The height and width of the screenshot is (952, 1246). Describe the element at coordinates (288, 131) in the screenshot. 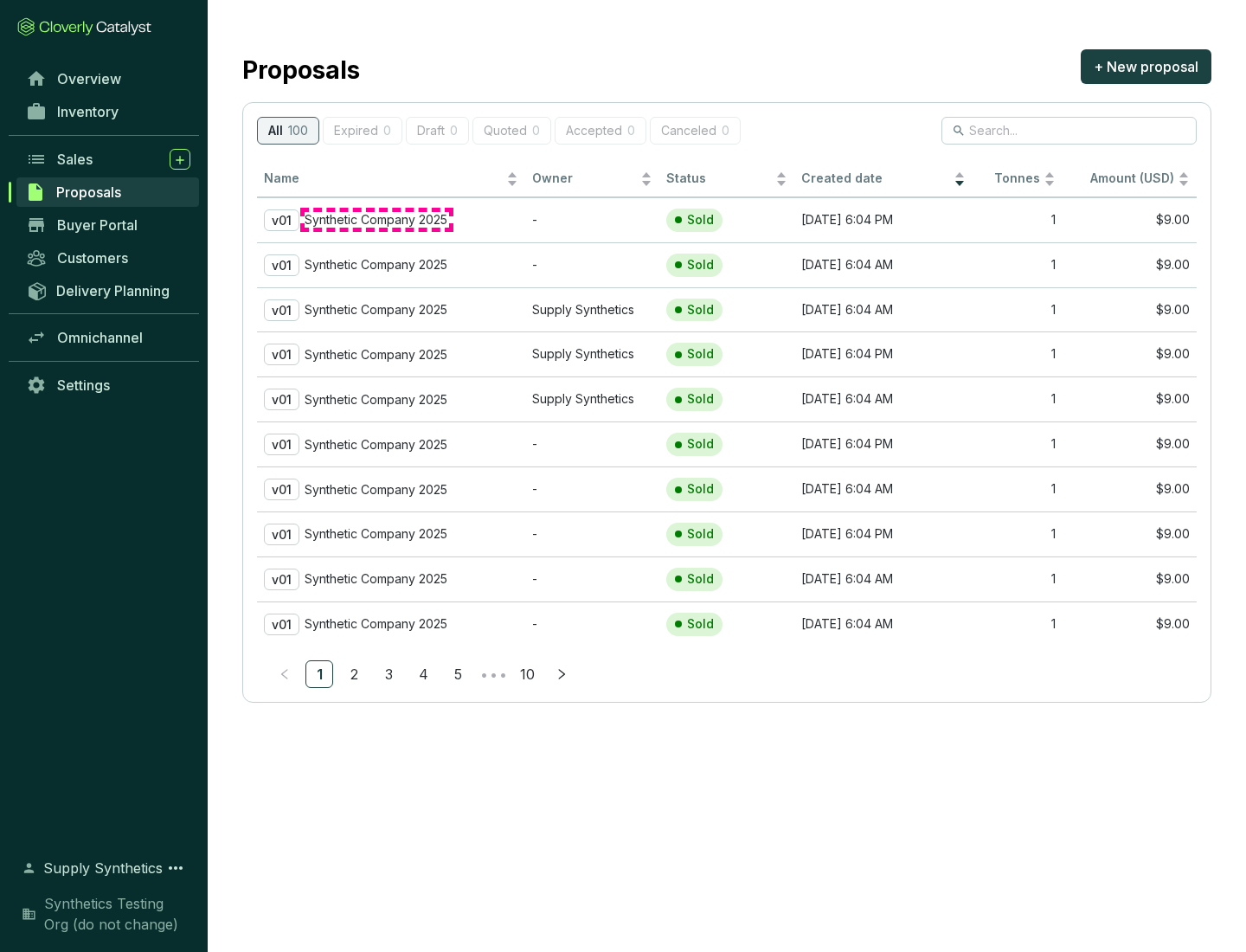

I see `button: All100` at that location.